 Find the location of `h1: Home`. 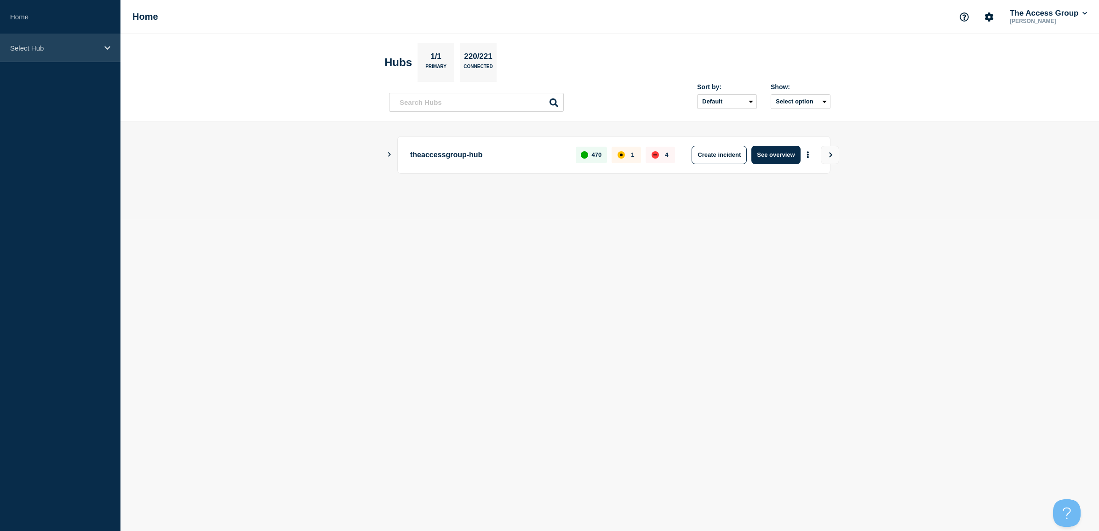

h1: Home is located at coordinates (145, 17).